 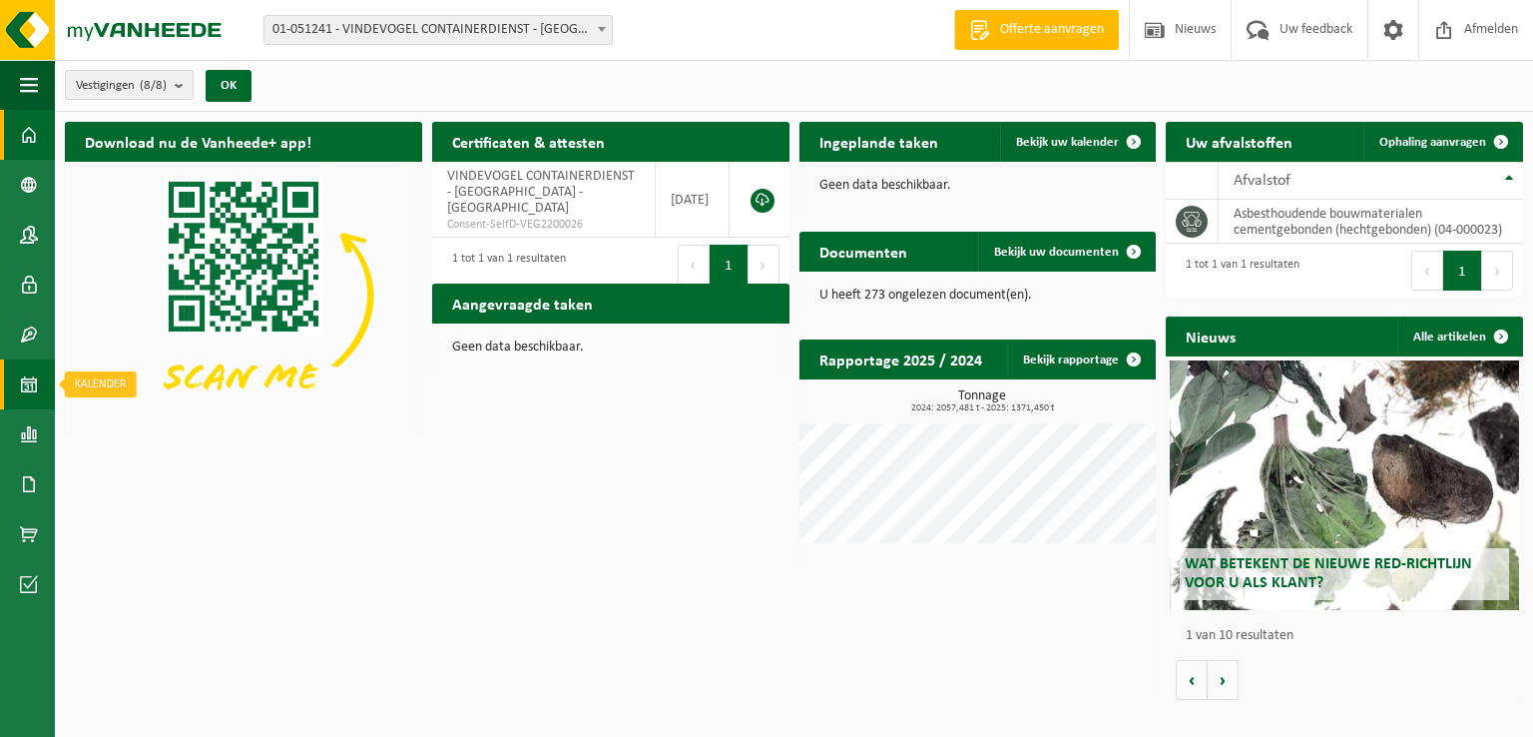 I want to click on a: Bekijk uw documenten, so click(x=1066, y=252).